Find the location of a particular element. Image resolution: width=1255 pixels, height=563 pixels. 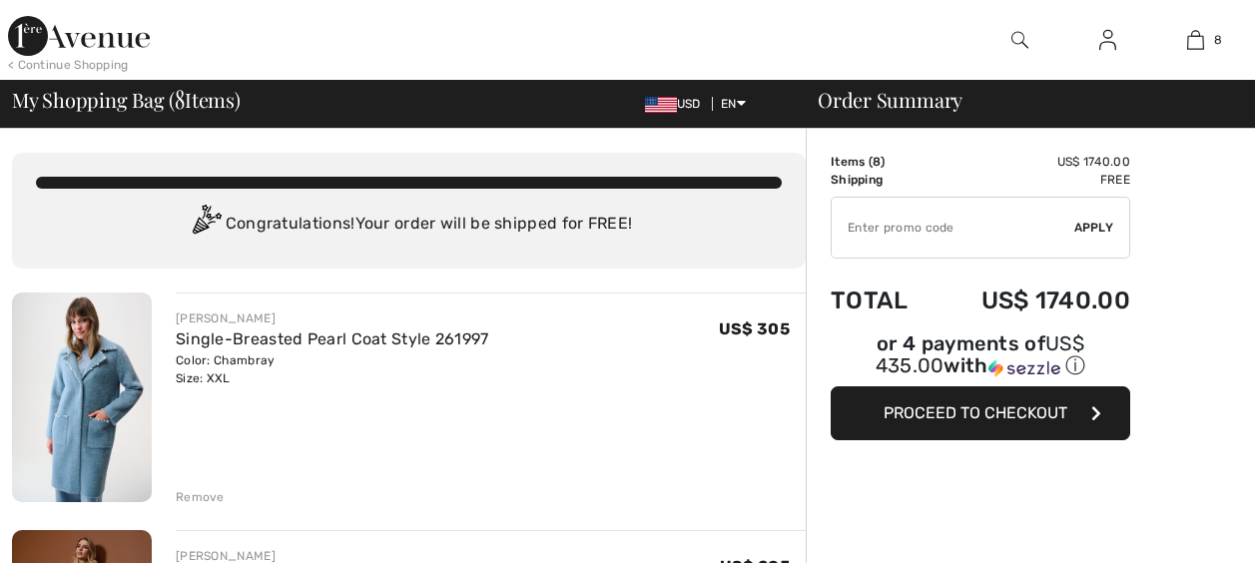

td: Items ( ) is located at coordinates (882, 162).